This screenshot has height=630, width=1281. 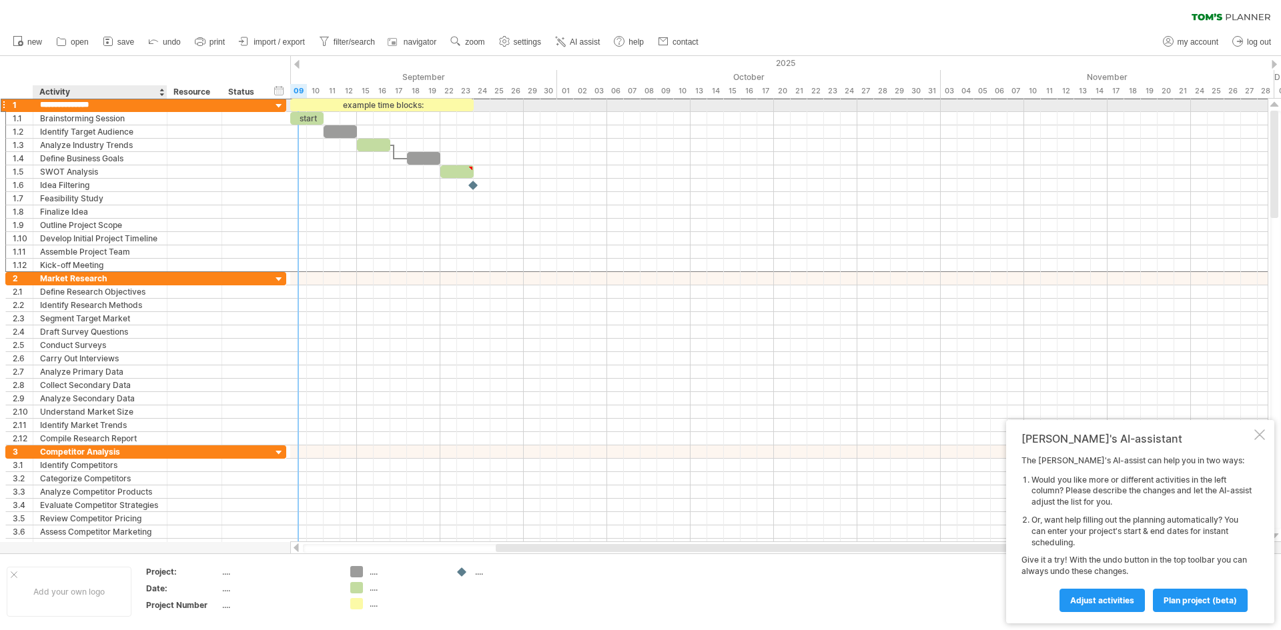 What do you see at coordinates (183, 572) in the screenshot?
I see `div: Project:` at bounding box center [183, 572].